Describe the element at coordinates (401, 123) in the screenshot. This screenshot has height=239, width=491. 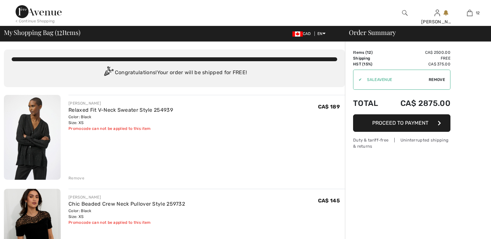
I see `button: Proceed to Payment` at that location.